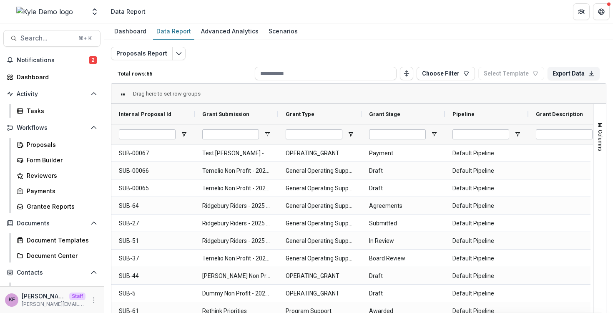 This screenshot has height=313, width=613. I want to click on input: Grant Type Filter Input, so click(314, 134).